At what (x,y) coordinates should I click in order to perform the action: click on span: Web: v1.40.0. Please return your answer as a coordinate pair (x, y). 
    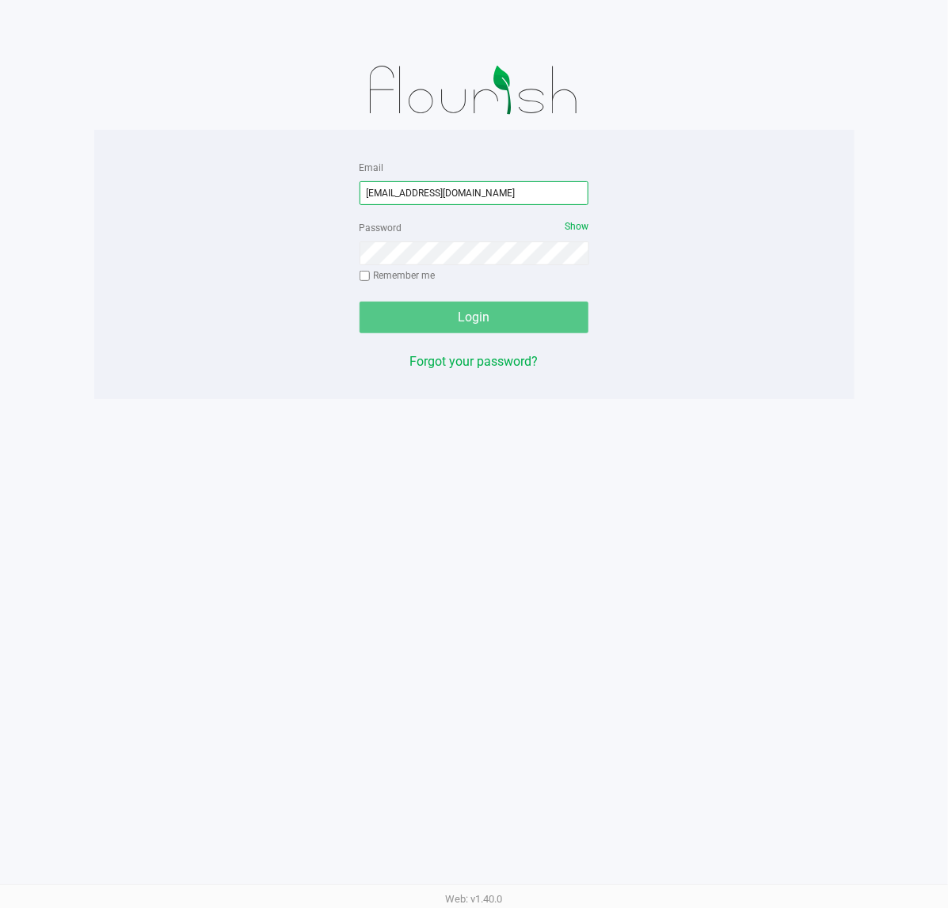
    Looking at the image, I should click on (474, 899).